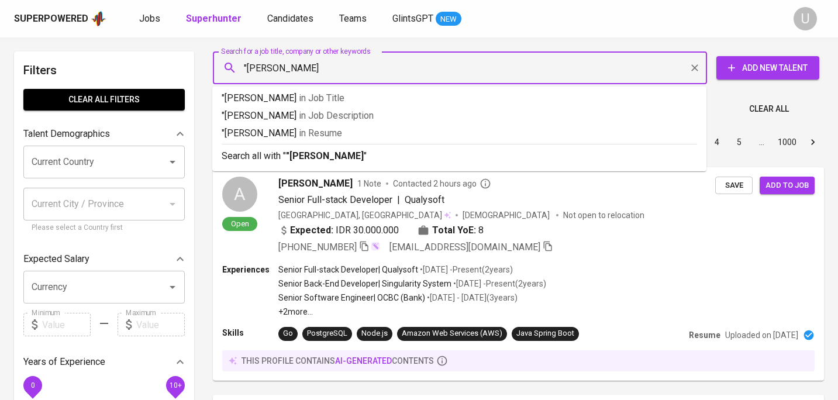 Image resolution: width=838 pixels, height=400 pixels. What do you see at coordinates (322, 98) in the screenshot?
I see `span: in Job Title` at bounding box center [322, 98].